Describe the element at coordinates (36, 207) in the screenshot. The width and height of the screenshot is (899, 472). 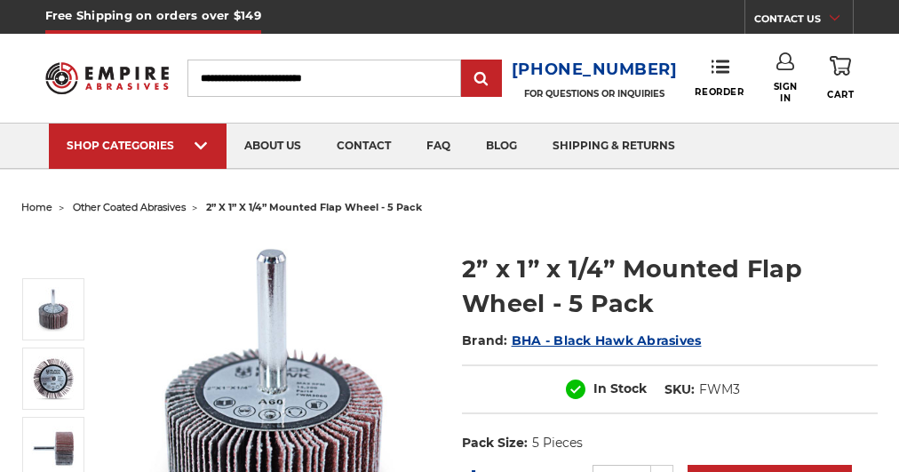
I see `a: home` at that location.